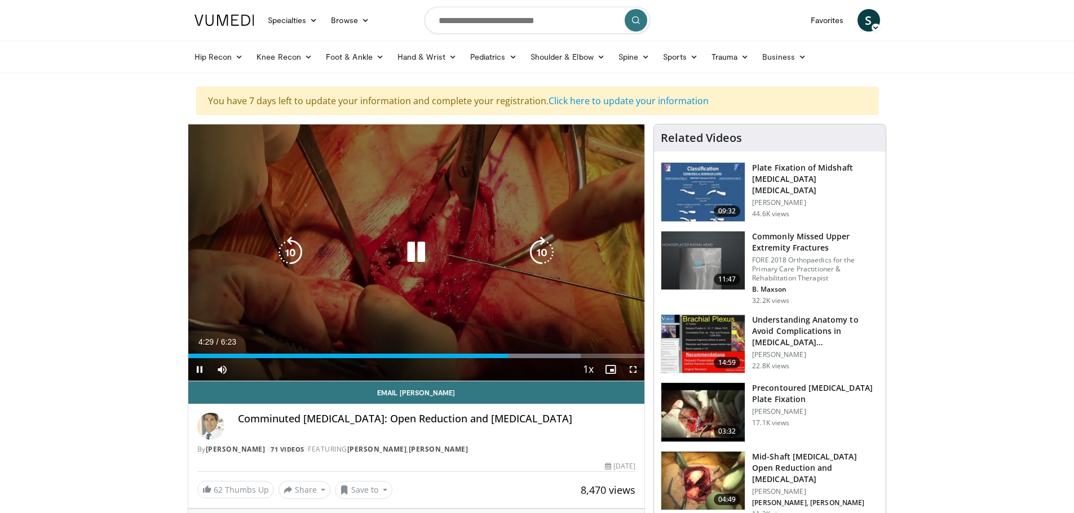  What do you see at coordinates (868, 20) in the screenshot?
I see `span: S` at bounding box center [868, 20].